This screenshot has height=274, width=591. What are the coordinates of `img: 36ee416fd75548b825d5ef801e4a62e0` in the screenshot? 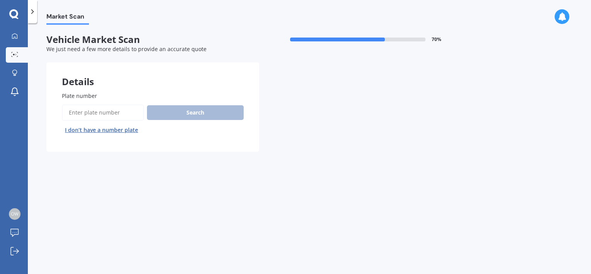 It's located at (15, 214).